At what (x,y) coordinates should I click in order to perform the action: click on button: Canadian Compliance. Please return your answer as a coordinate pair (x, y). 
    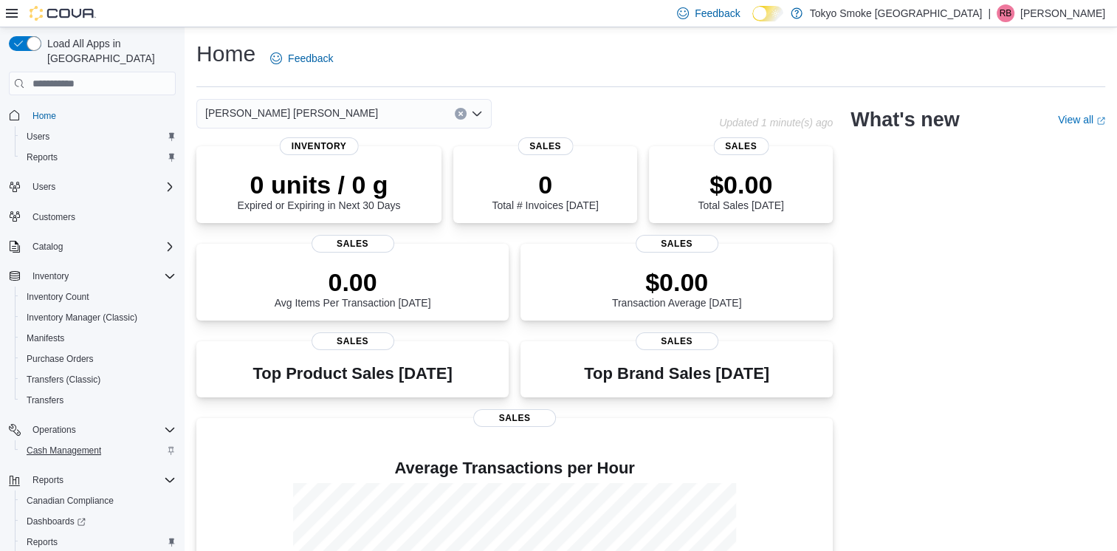
    Looking at the image, I should click on (98, 501).